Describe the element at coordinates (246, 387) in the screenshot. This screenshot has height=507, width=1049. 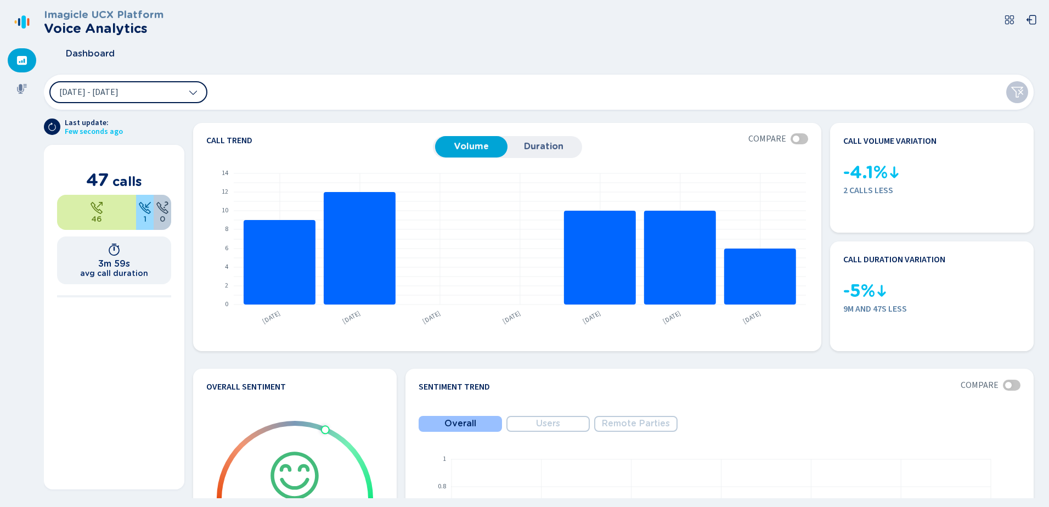
I see `h4: Overall Sentiment` at that location.